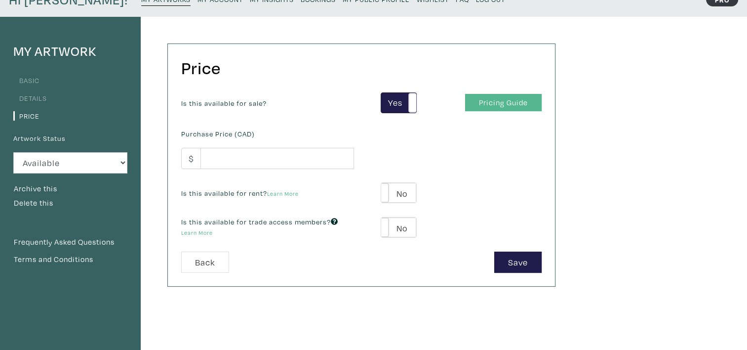 The image size is (747, 350). What do you see at coordinates (70, 242) in the screenshot?
I see `a: Frequently Asked Questions` at bounding box center [70, 242].